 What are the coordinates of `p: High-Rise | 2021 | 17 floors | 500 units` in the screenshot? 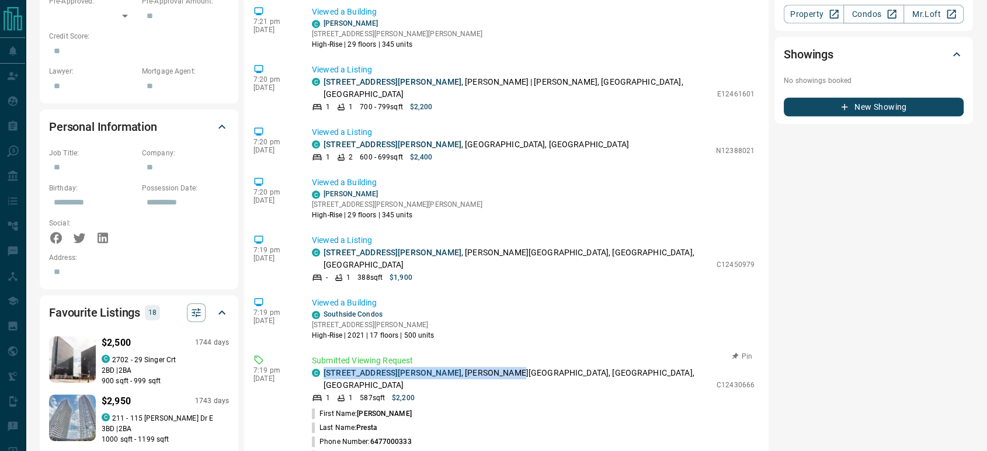 It's located at (373, 335).